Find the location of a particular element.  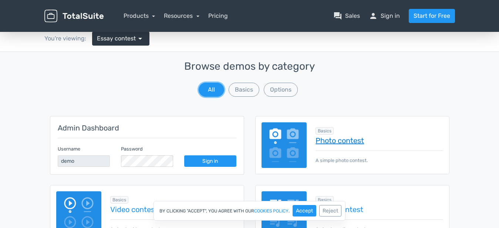

label: Username is located at coordinates (69, 148).